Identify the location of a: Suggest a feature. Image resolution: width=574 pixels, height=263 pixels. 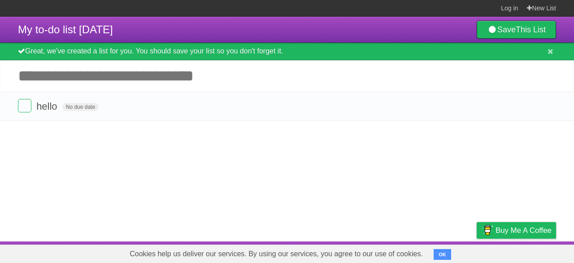
(528, 252).